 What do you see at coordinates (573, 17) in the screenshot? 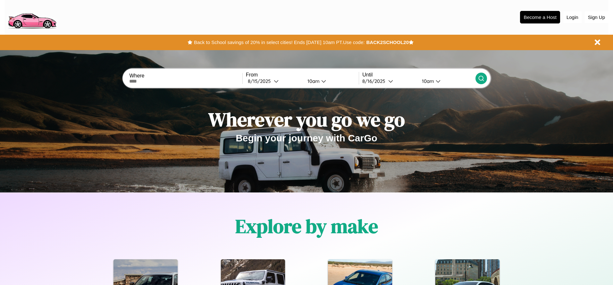
I see `button: Login` at bounding box center [573, 17].